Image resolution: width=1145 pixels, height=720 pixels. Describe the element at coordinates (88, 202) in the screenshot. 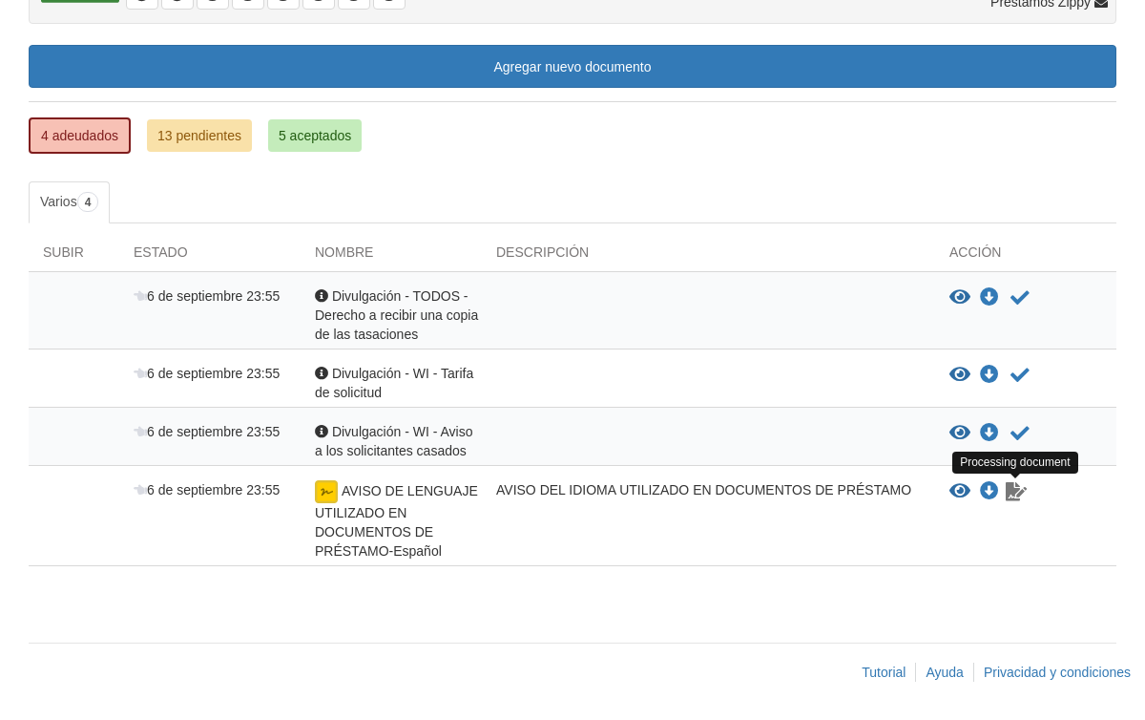

I see `font: 4` at that location.